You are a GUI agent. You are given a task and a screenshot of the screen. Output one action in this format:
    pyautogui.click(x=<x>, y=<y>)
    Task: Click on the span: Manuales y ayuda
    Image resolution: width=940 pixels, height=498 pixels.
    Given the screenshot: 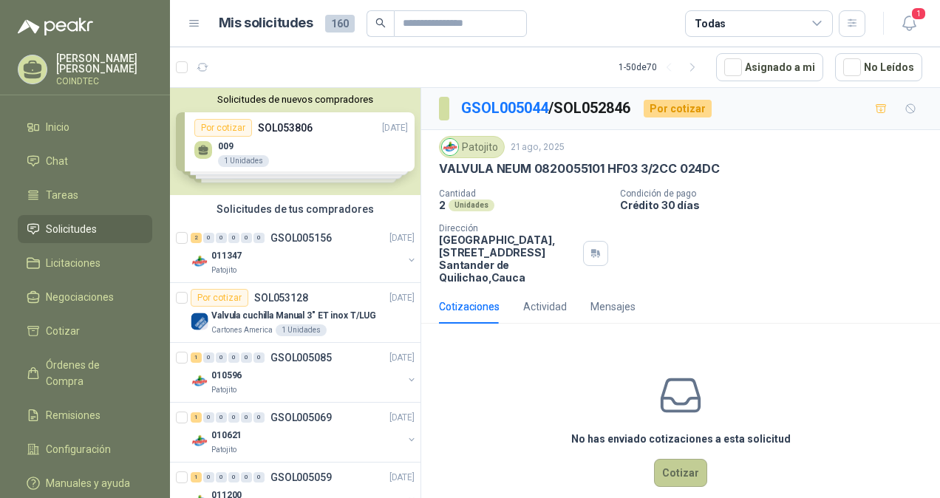 What is the action you would take?
    pyautogui.click(x=88, y=483)
    